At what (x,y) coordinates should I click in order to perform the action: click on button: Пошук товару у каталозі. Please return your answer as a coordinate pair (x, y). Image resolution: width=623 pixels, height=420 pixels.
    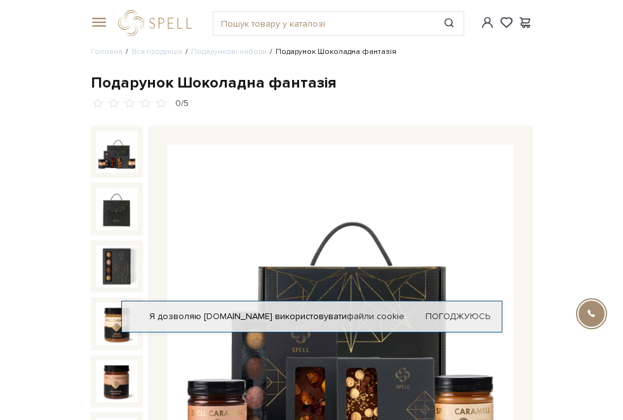
    Looking at the image, I should click on (449, 23).